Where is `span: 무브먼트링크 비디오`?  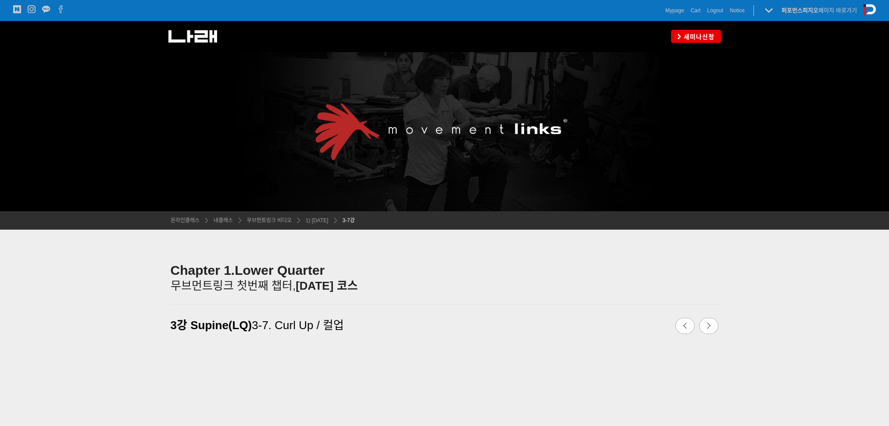 span: 무브먼트링크 비디오 is located at coordinates (269, 221).